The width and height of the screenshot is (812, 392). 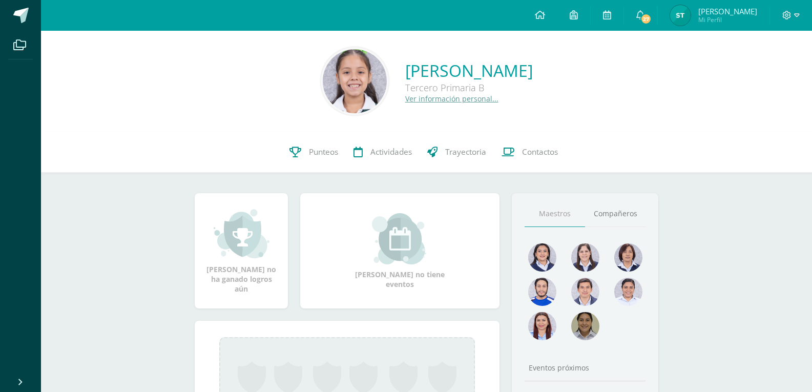 What do you see at coordinates (615, 214) in the screenshot?
I see `a: Compañeros` at bounding box center [615, 214].